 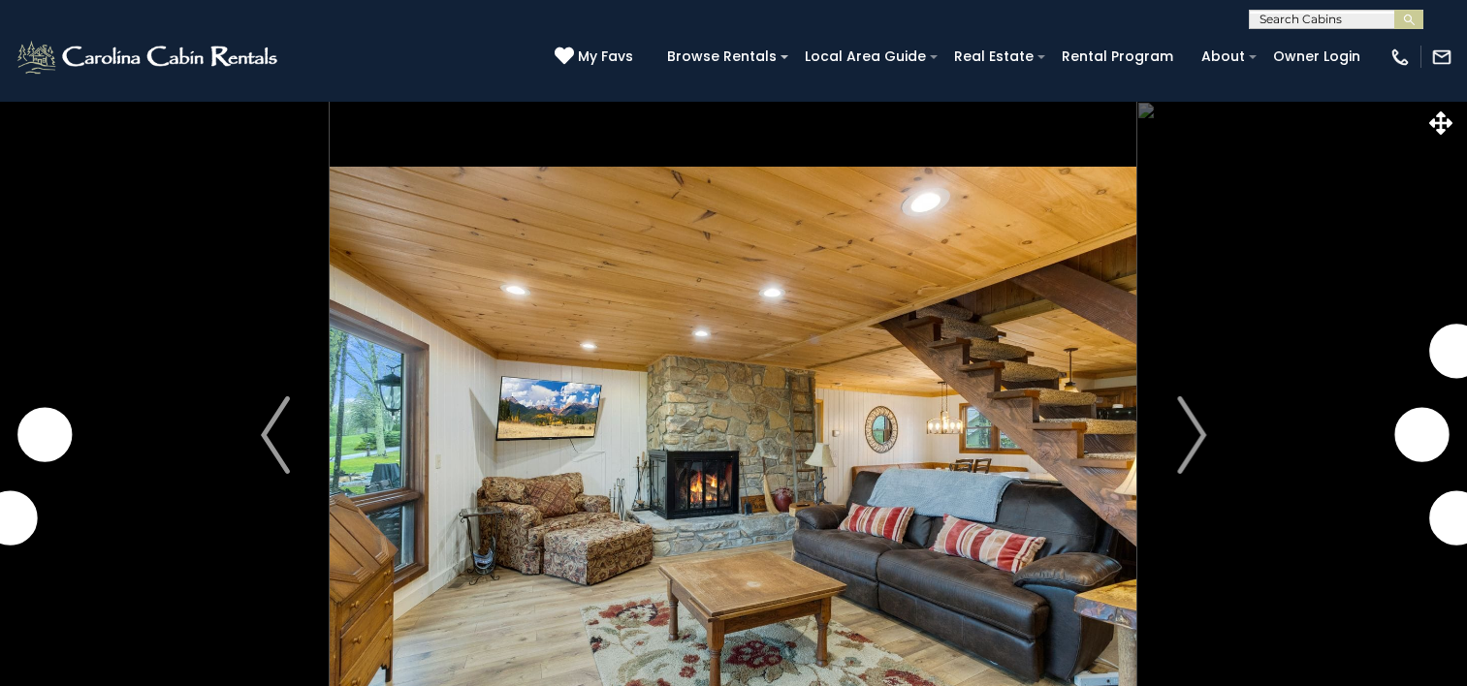 I want to click on img: White-1-2.png, so click(x=148, y=57).